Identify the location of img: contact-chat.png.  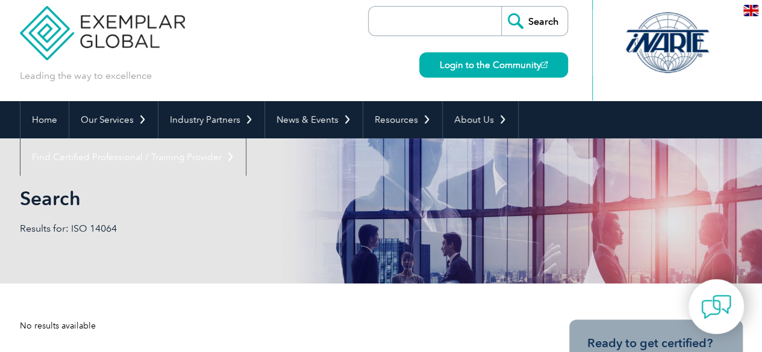
(716, 307).